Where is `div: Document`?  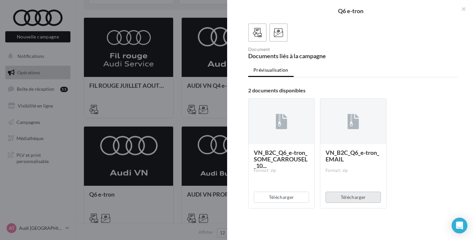 div: Document is located at coordinates (299, 49).